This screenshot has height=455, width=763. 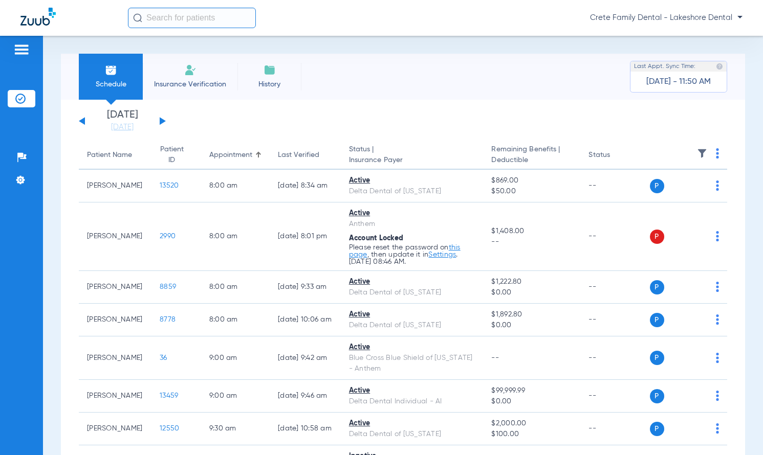 I want to click on th: Status |, so click(x=412, y=155).